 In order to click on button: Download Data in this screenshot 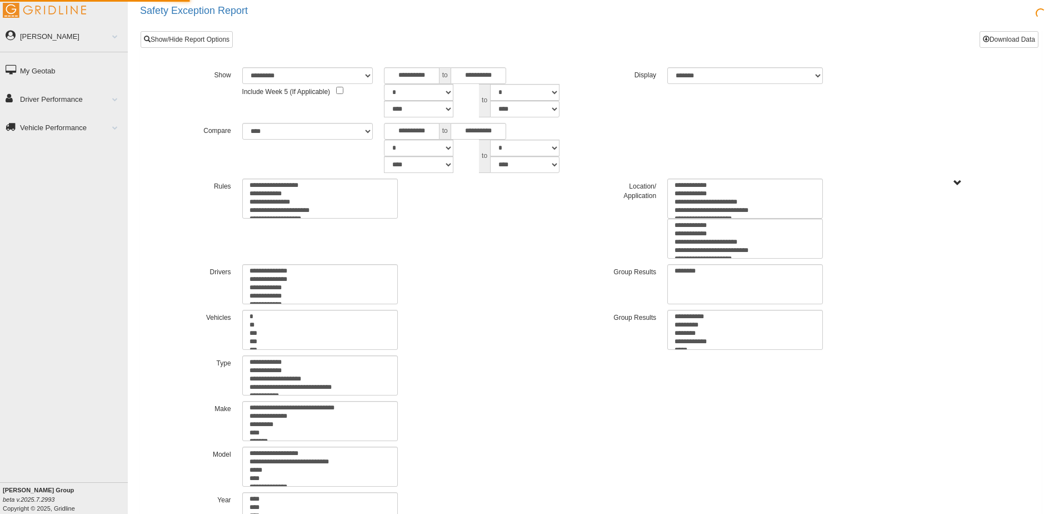, I will do `click(1009, 39)`.